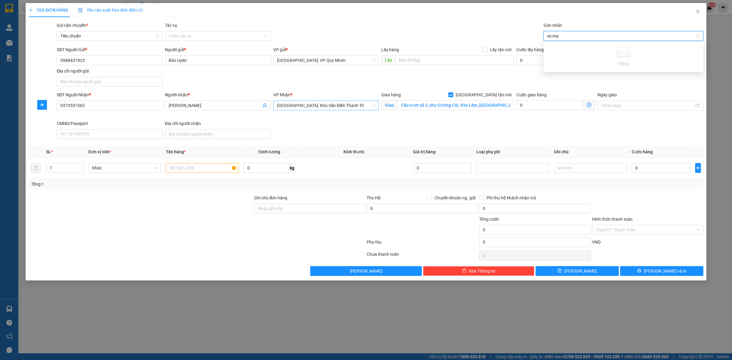  What do you see at coordinates (49, 10) in the screenshot?
I see `span: TẠO ĐƠN HÀNG` at bounding box center [49, 10].